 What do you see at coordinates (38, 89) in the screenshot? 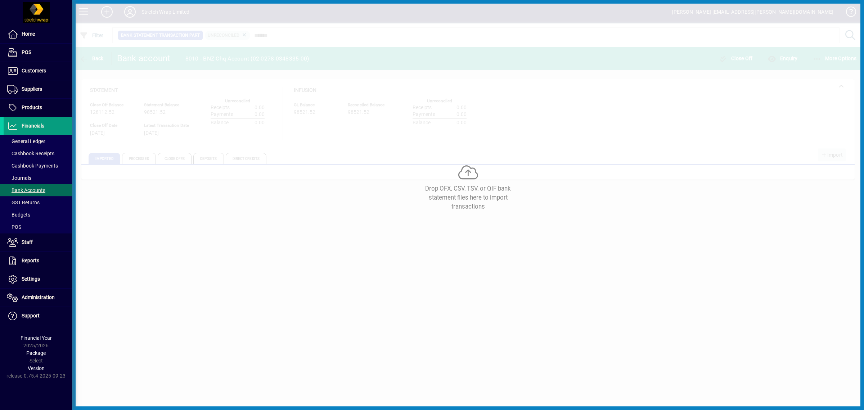
I see `a: Suppliers` at bounding box center [38, 89].